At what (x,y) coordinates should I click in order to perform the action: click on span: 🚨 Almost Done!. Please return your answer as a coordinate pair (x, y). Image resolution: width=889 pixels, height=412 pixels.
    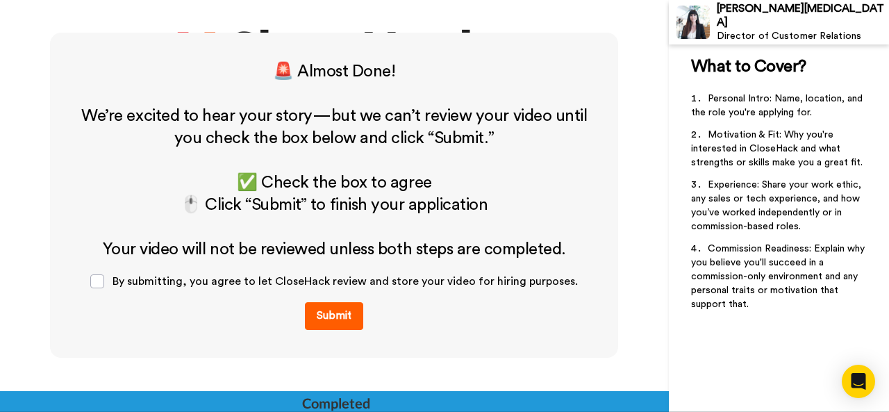
    Looking at the image, I should click on (334, 72).